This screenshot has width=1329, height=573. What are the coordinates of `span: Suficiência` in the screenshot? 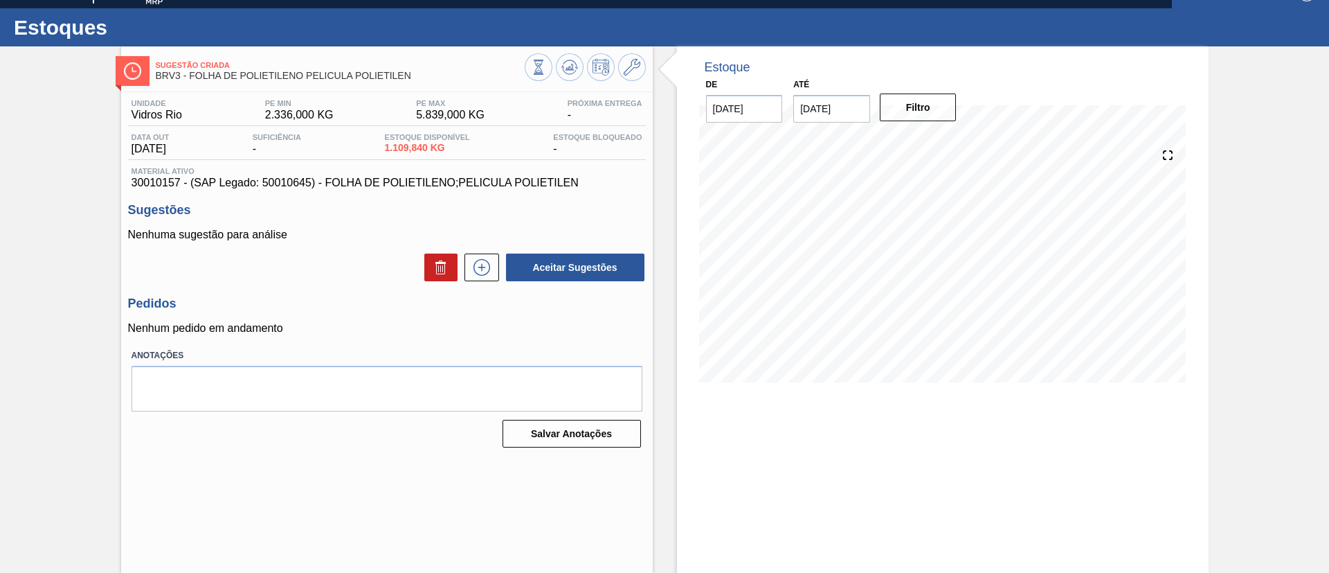 It's located at (277, 137).